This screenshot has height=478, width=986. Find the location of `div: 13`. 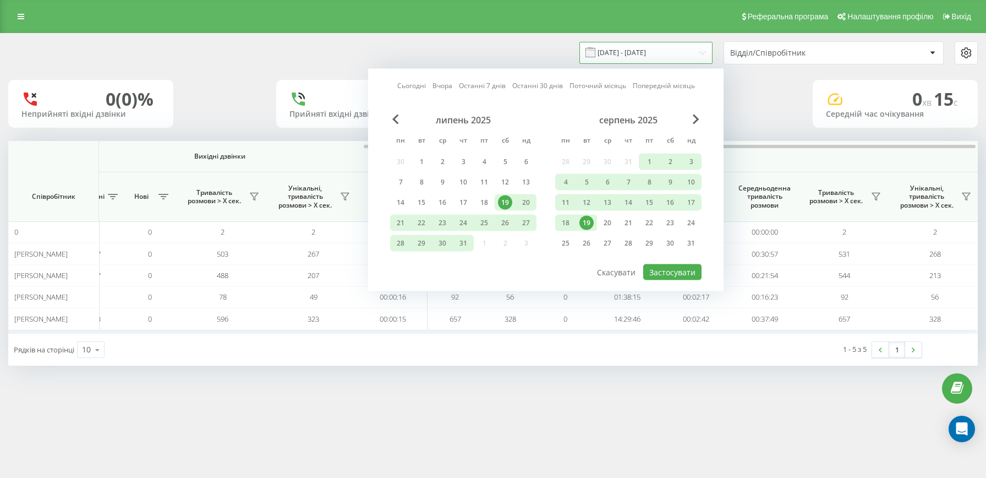

div: 13 is located at coordinates (607, 202).